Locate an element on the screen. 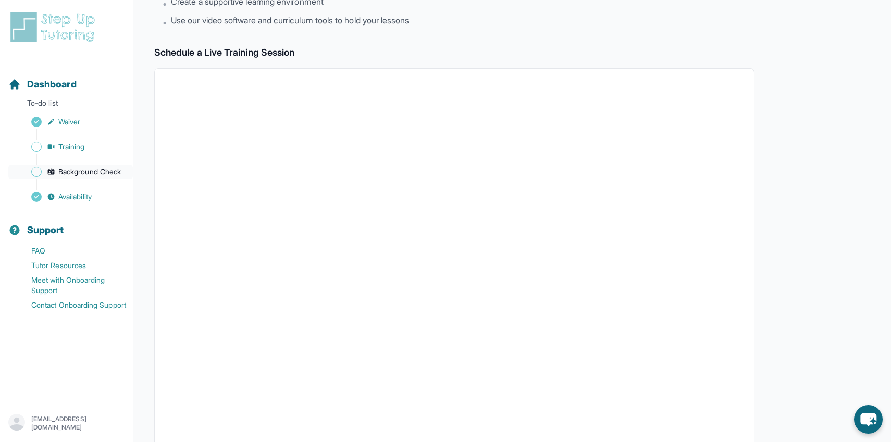 The image size is (891, 442). a: Dashboard is located at coordinates (42, 84).